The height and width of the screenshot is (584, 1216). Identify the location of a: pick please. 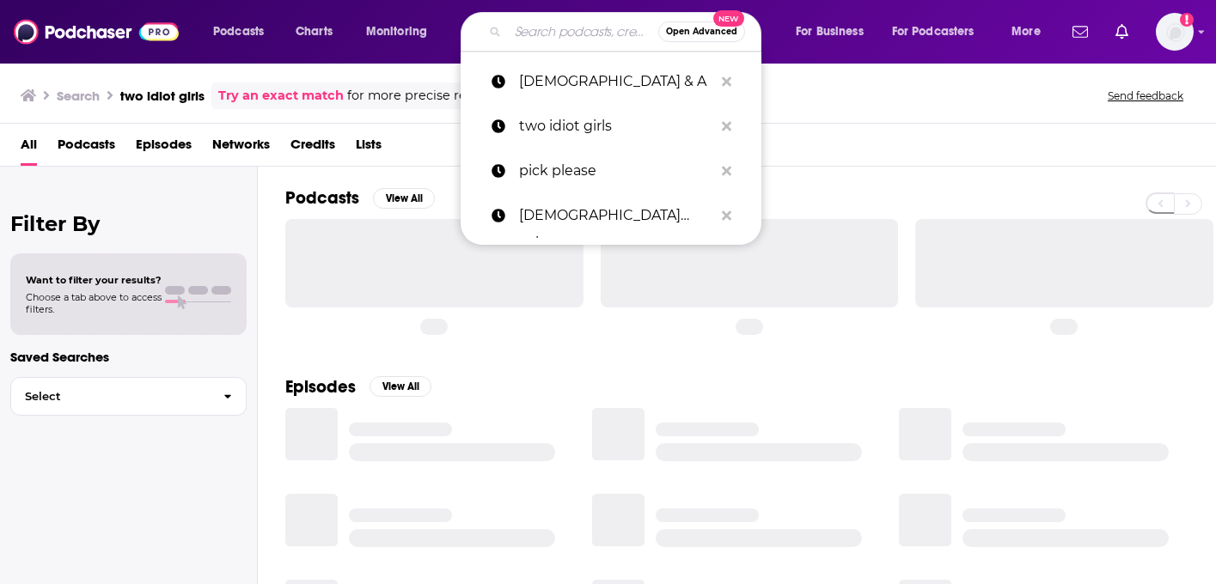
(611, 171).